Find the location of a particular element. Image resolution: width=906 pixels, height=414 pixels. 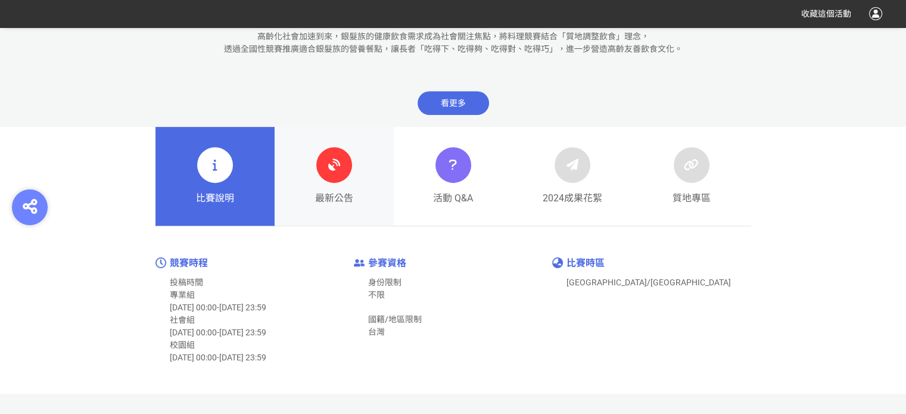

span: 收藏這個活動 is located at coordinates (826, 14).